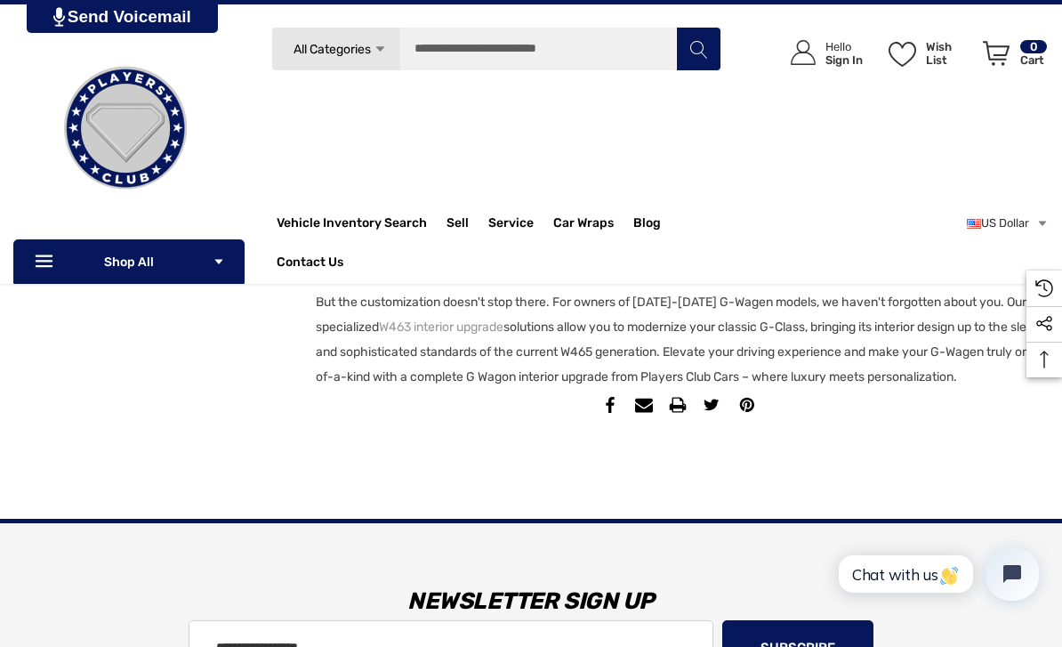 The image size is (1062, 647). What do you see at coordinates (803, 52) in the screenshot?
I see `svg: Icon User Account` at bounding box center [803, 52].